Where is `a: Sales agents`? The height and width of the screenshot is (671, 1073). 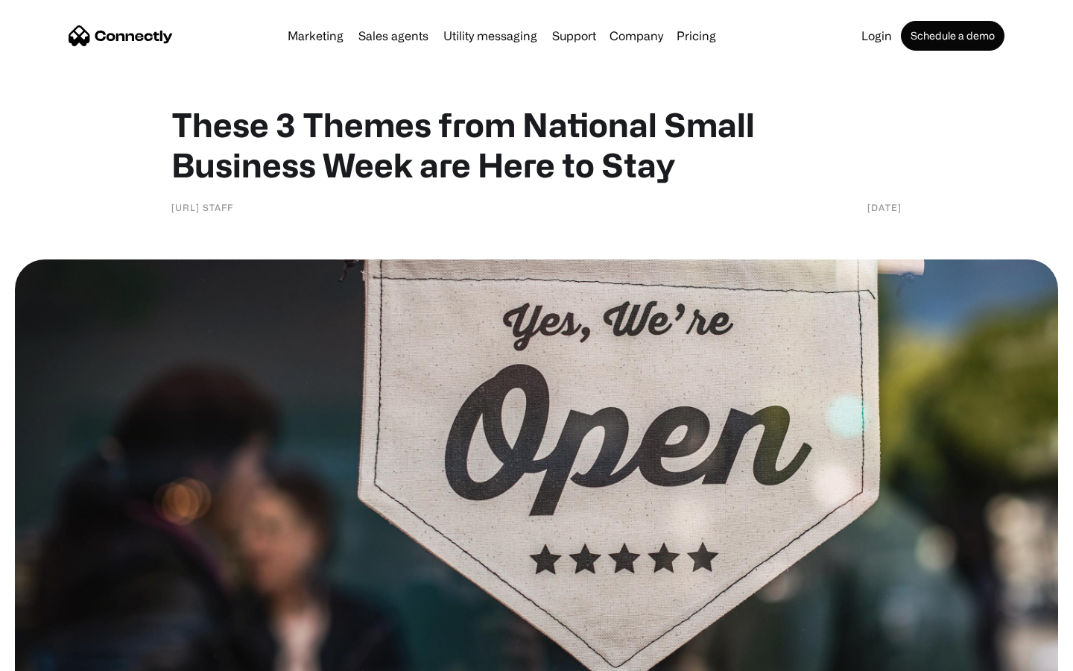
a: Sales agents is located at coordinates (394, 36).